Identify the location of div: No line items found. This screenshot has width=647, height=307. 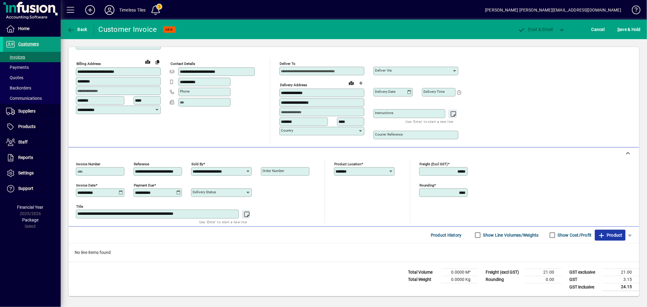
(354, 252).